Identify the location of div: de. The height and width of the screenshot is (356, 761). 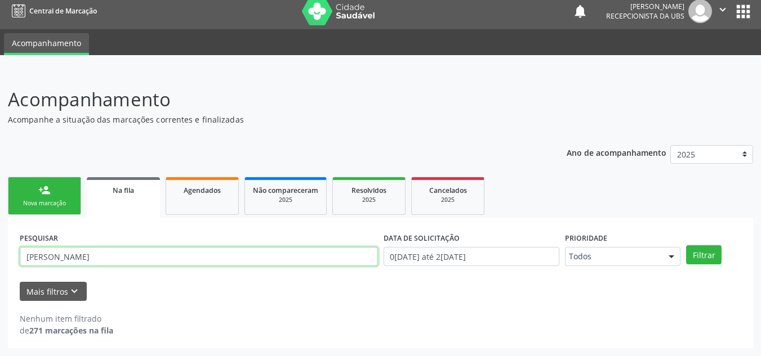
(66, 331).